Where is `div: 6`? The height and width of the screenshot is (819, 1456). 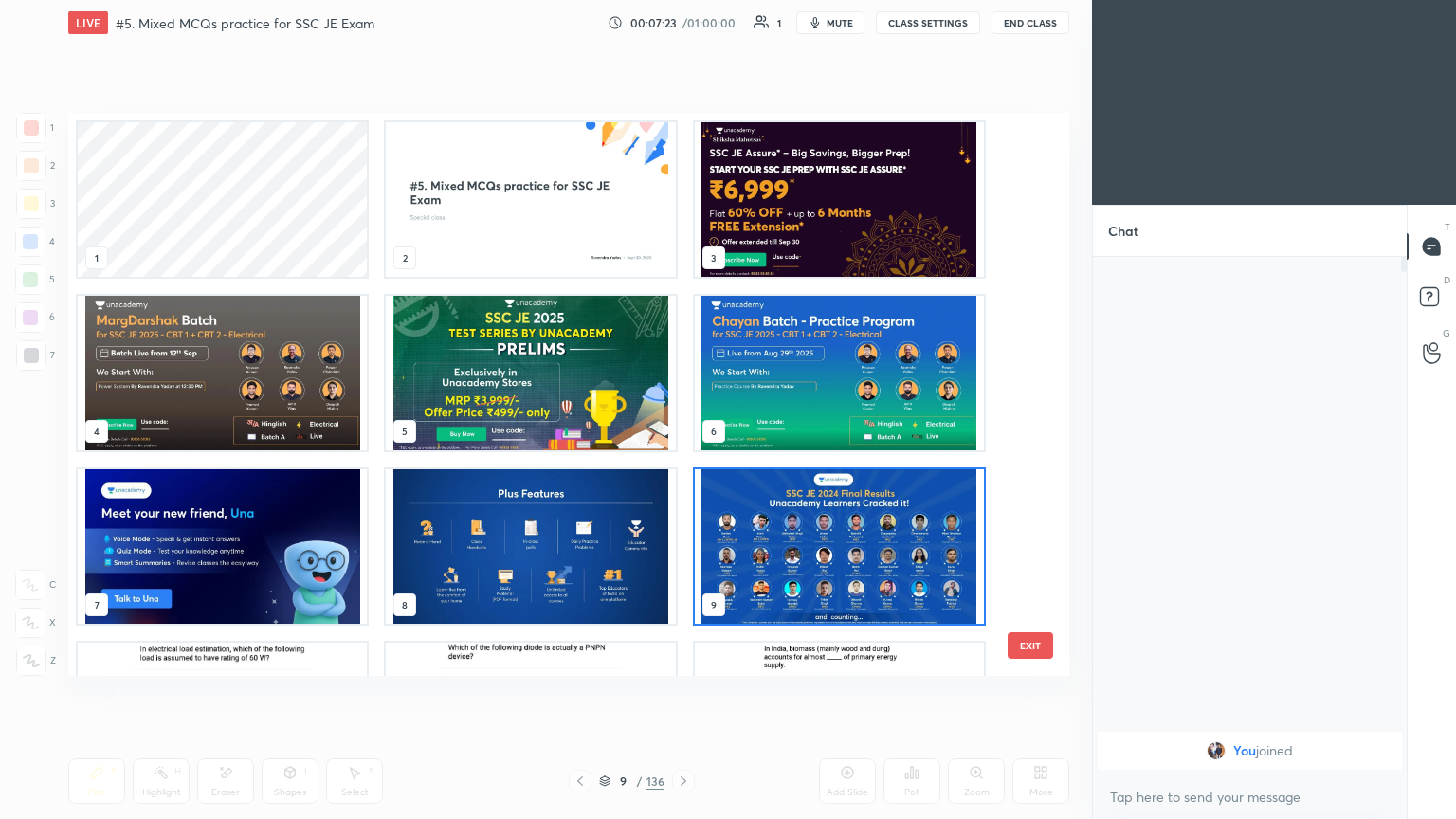 div: 6 is located at coordinates (35, 317).